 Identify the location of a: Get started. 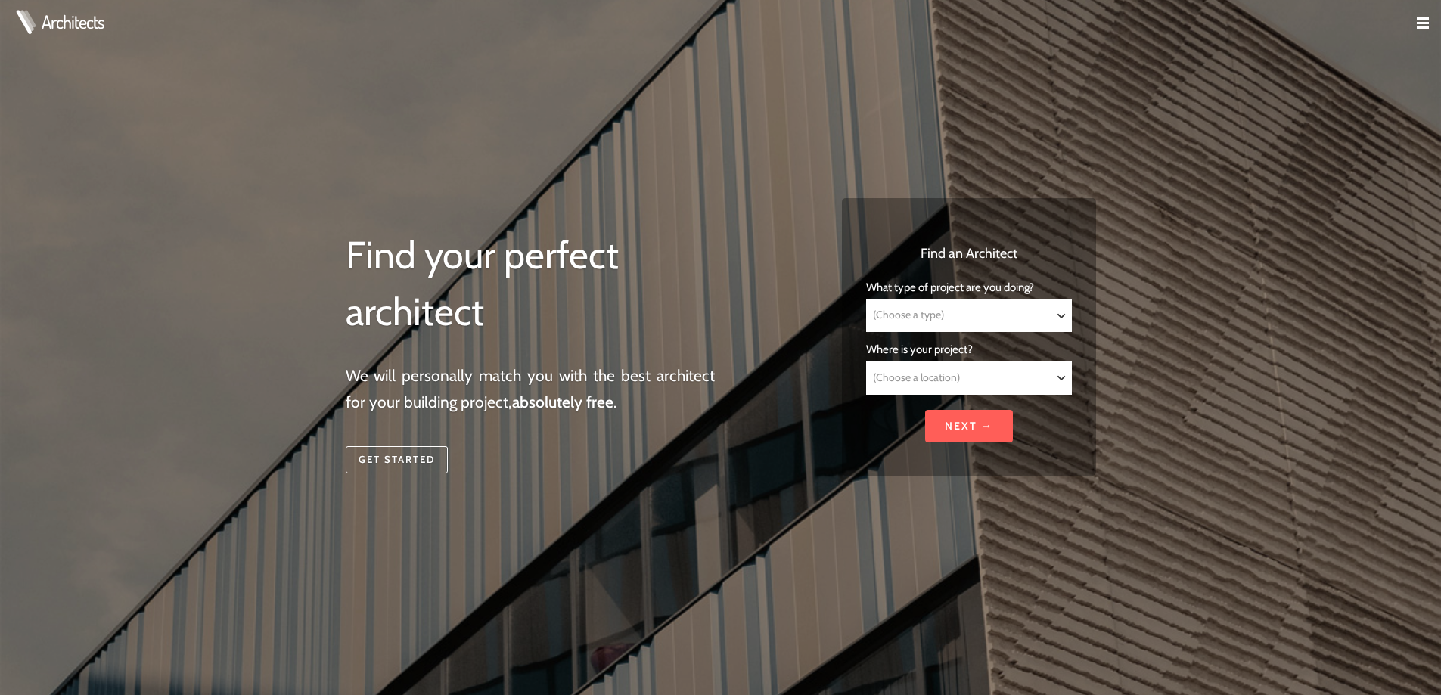
(396, 460).